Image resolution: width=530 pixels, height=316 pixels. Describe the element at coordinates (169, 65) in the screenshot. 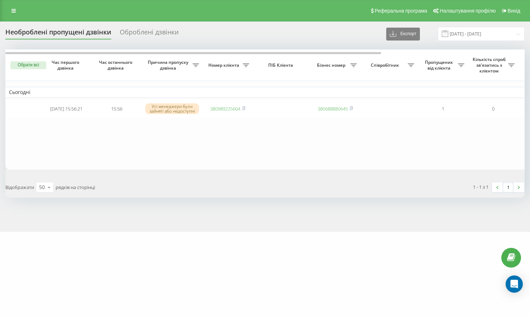

I see `span: Причина пропуску дзвінка` at that location.